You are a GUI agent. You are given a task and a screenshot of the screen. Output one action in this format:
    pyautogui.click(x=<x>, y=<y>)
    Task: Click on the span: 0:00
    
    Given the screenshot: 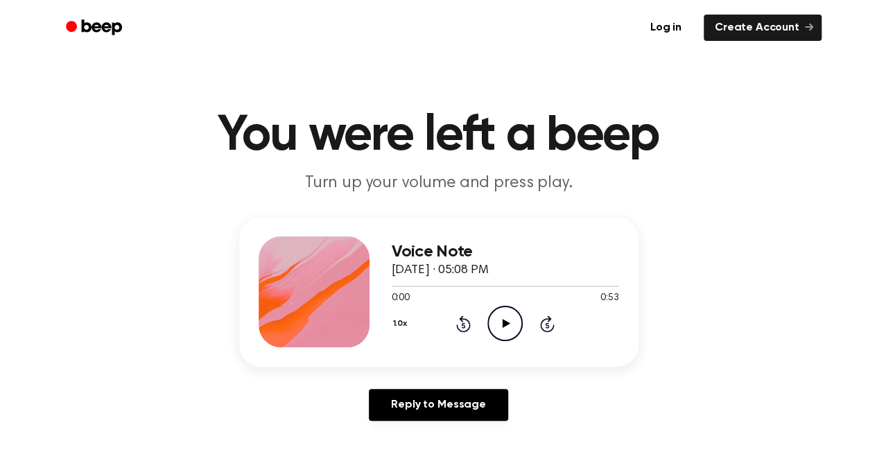 What is the action you would take?
    pyautogui.click(x=401, y=298)
    